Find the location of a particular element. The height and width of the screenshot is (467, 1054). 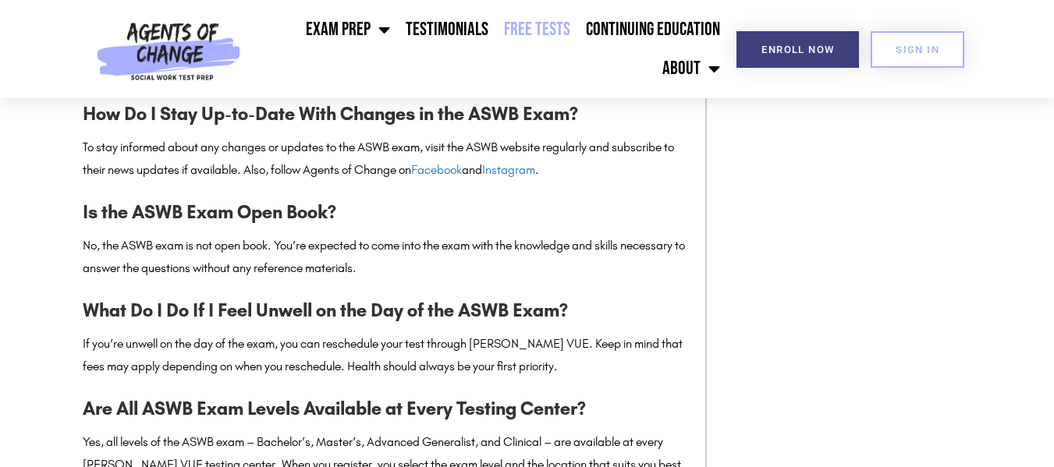

a: Instagram is located at coordinates (509, 169).